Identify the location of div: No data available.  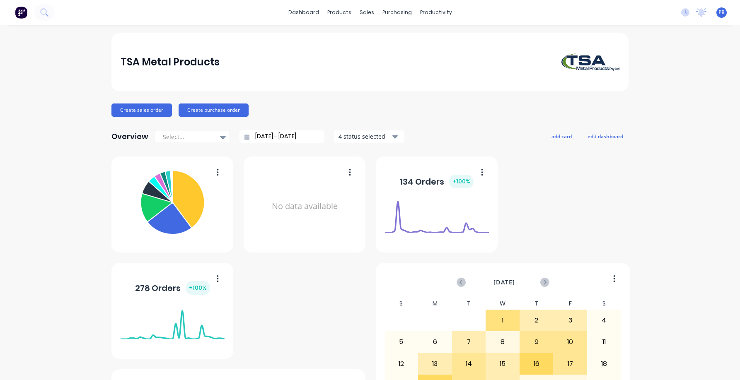
(304, 206).